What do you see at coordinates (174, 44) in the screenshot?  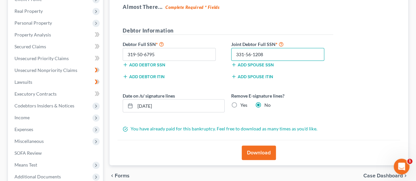 I see `label: Debtor Full SSN` at bounding box center [174, 44].